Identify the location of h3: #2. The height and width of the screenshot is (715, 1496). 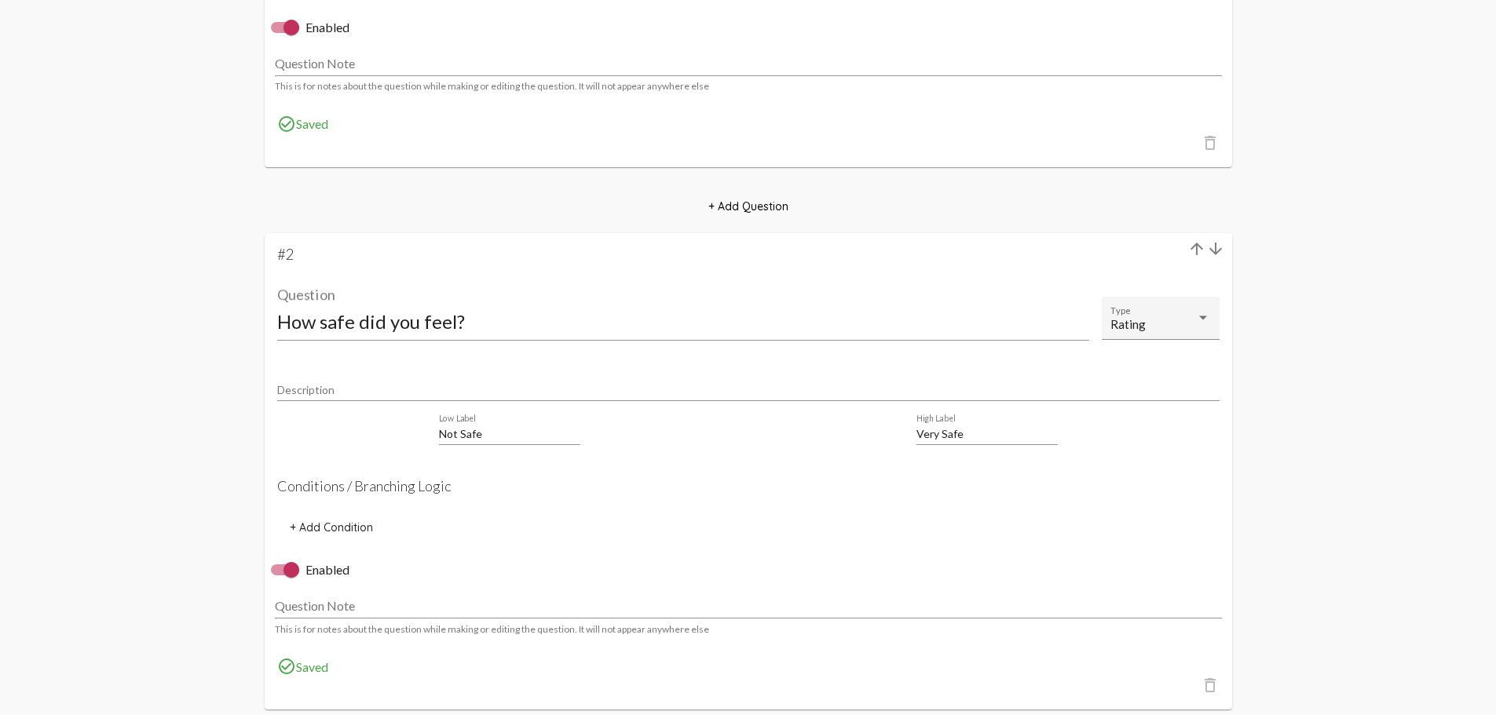
(748, 254).